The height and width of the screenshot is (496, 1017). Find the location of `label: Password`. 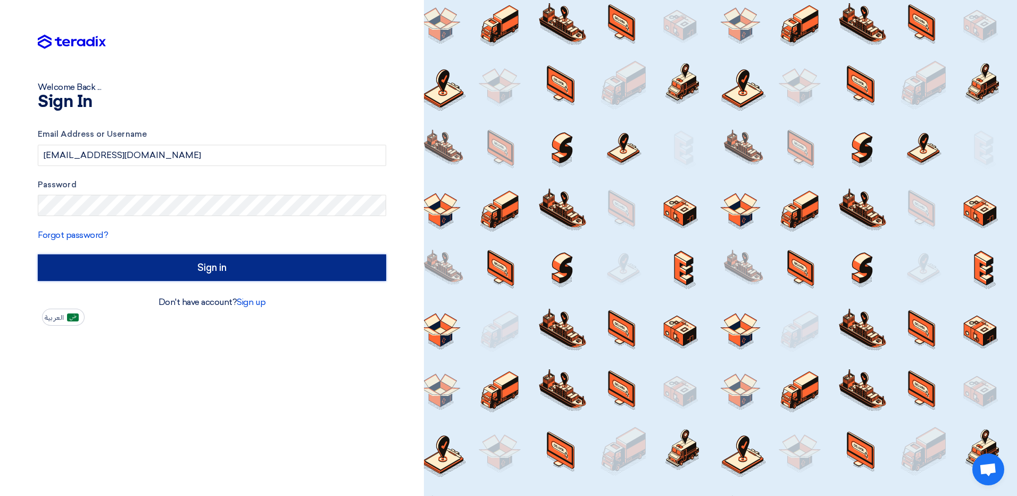

label: Password is located at coordinates (212, 184).